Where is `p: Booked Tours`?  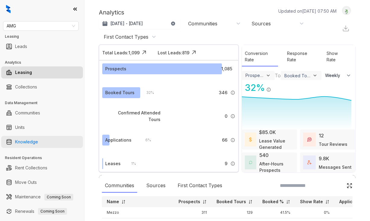 p: Booked Tours is located at coordinates (231, 201).